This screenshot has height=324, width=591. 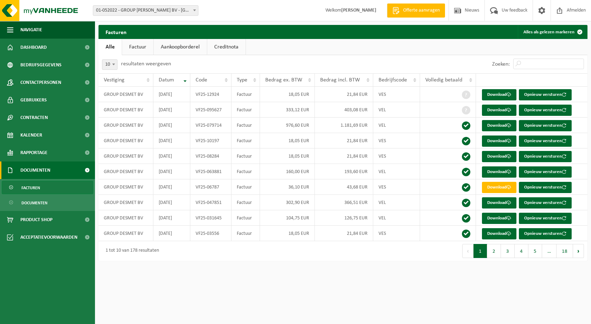 I want to click on button: 1, so click(x=480, y=251).